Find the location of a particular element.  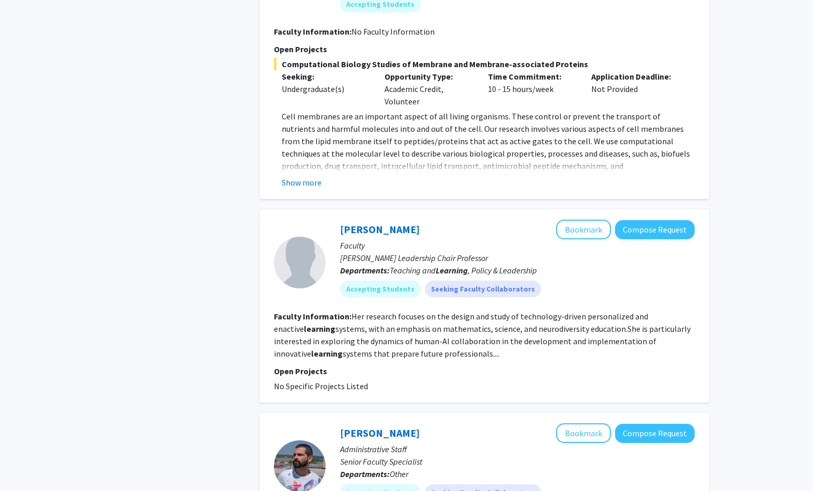

button: Compose Request to Daniel Serrano is located at coordinates (655, 433).